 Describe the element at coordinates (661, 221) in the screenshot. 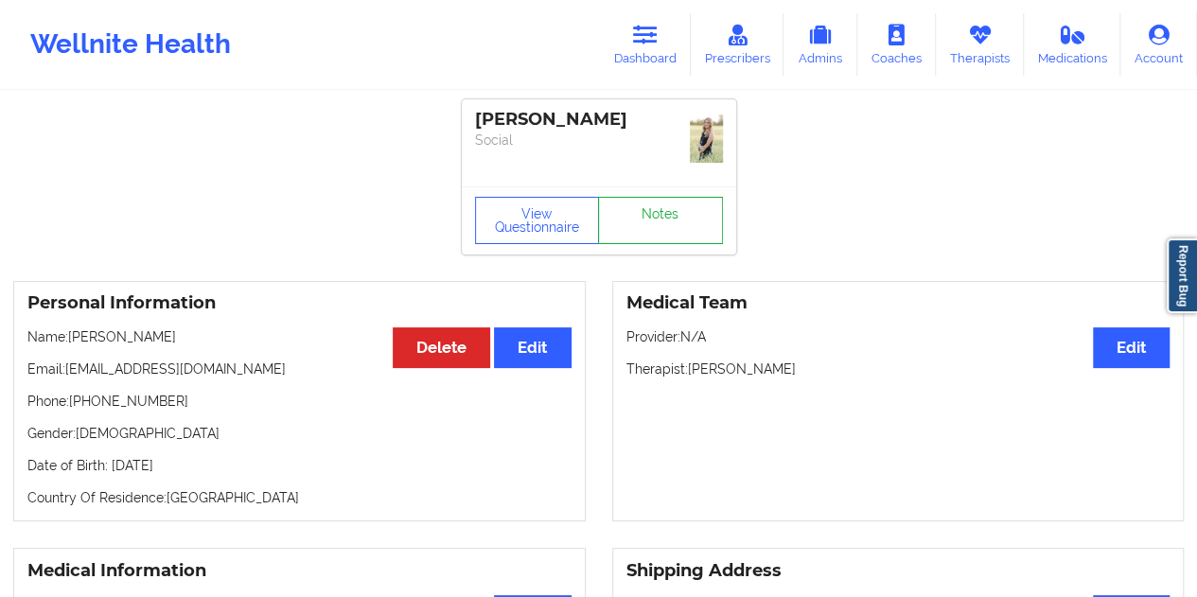

I see `a: Notes` at that location.